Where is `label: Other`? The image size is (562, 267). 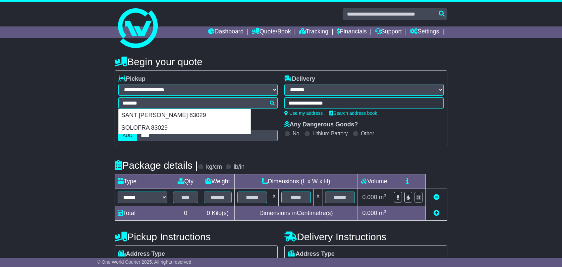 label: Other is located at coordinates (368, 134).